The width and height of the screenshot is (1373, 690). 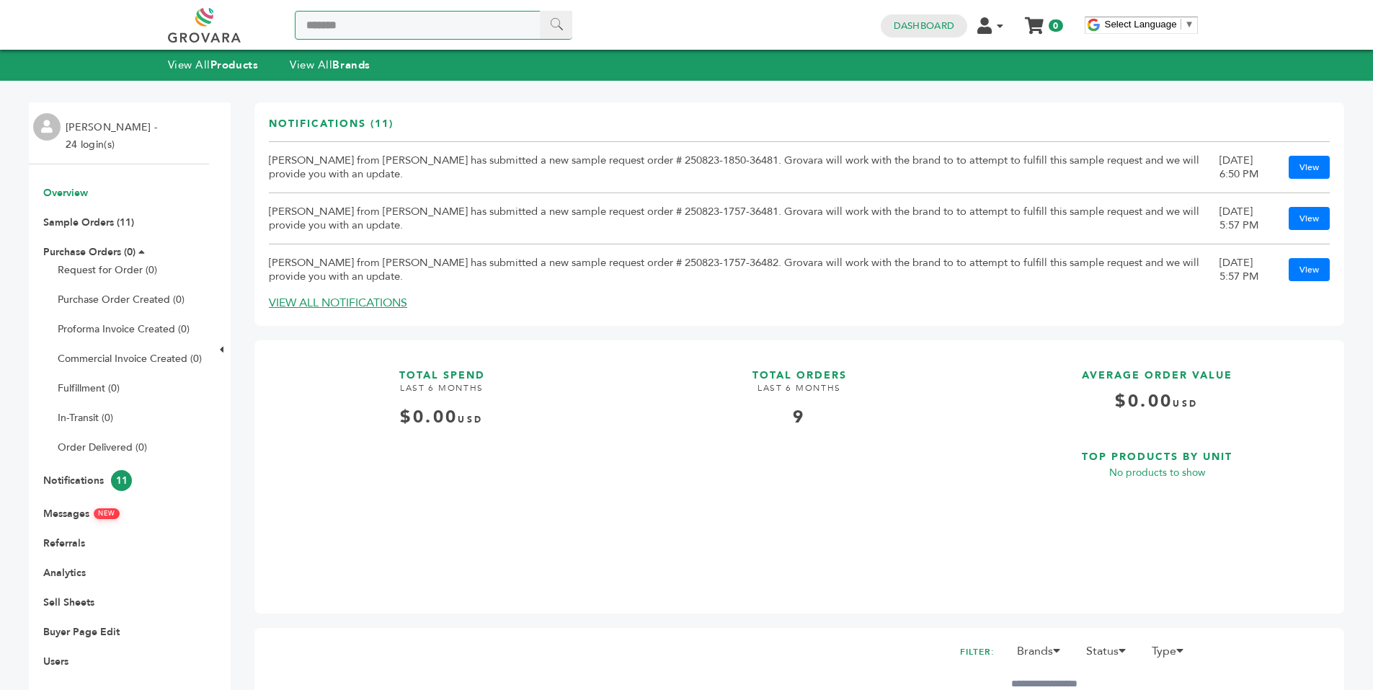 I want to click on a: Notifications11, so click(x=87, y=480).